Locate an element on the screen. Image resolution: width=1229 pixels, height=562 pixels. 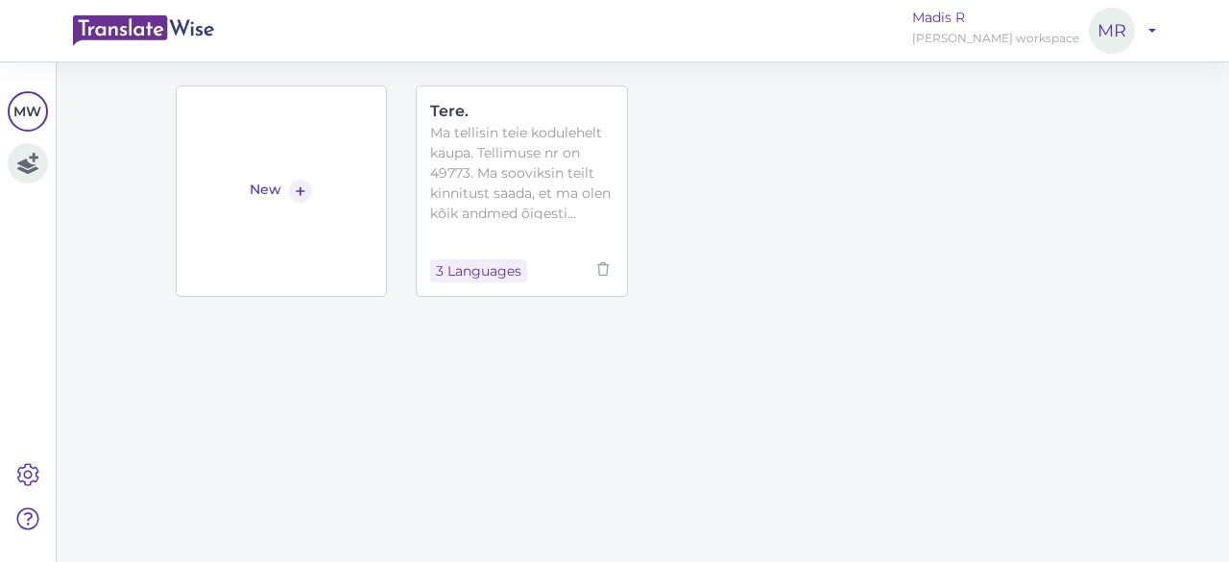
div: 3 Languages is located at coordinates (478, 271).